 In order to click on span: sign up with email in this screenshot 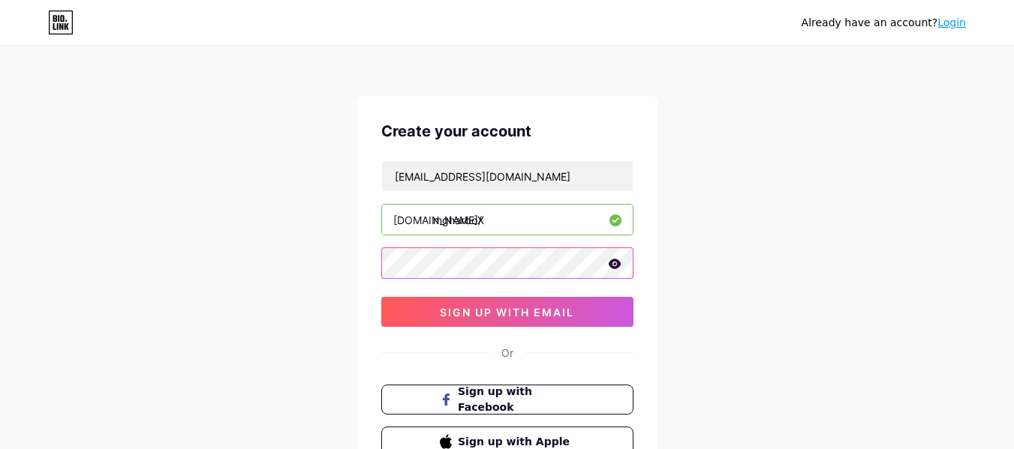, I will do `click(506, 312)`.